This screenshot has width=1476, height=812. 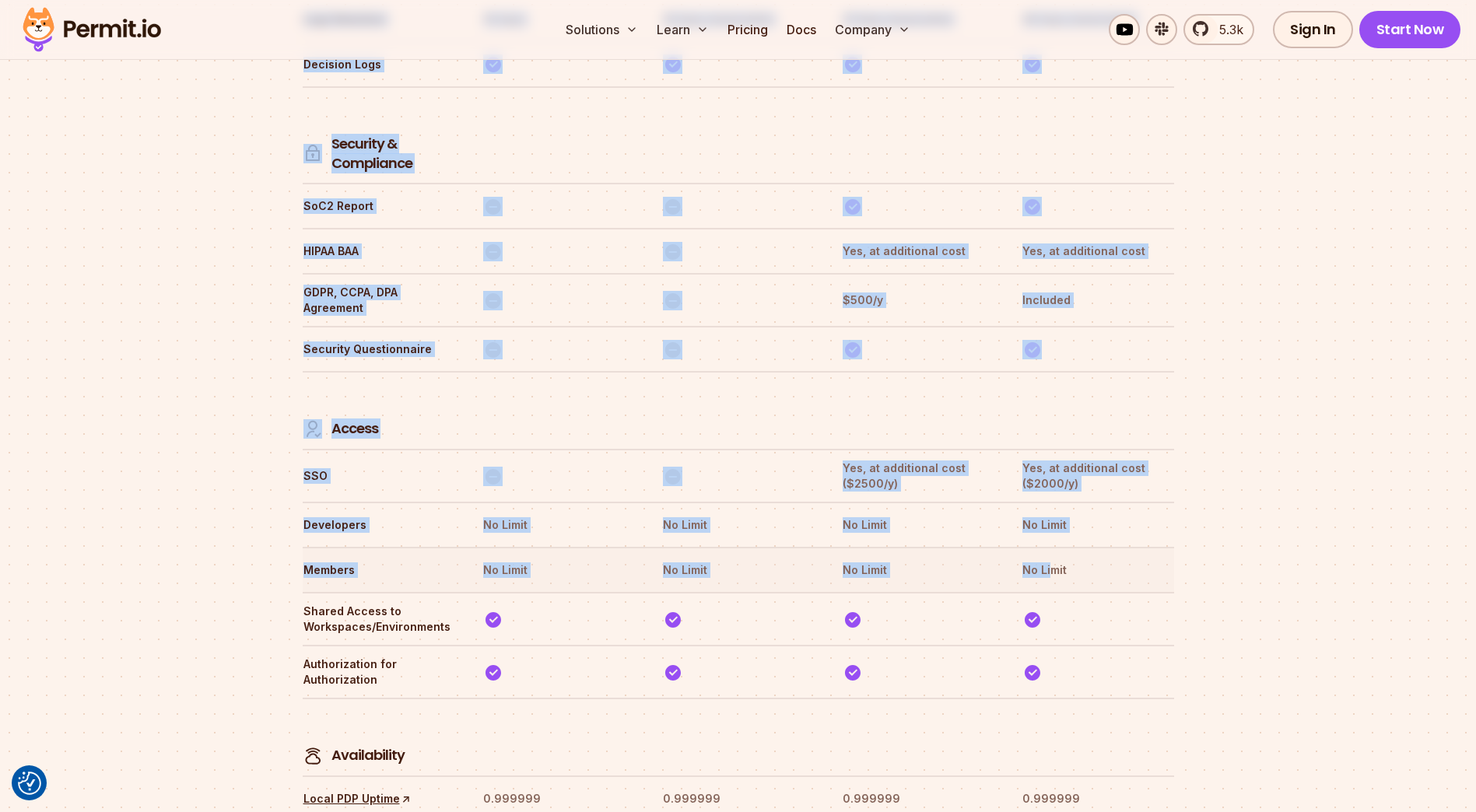 What do you see at coordinates (313, 756) in the screenshot?
I see `img: Availability` at bounding box center [313, 756].